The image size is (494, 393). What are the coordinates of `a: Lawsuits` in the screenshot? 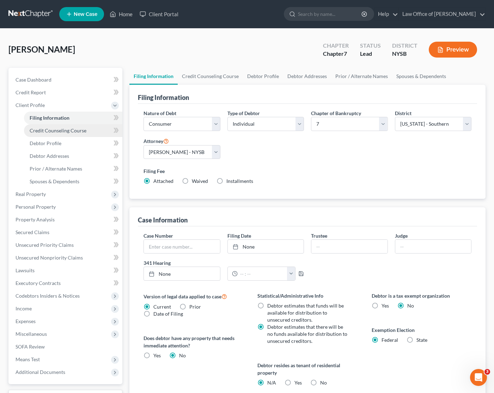 It's located at (66, 270).